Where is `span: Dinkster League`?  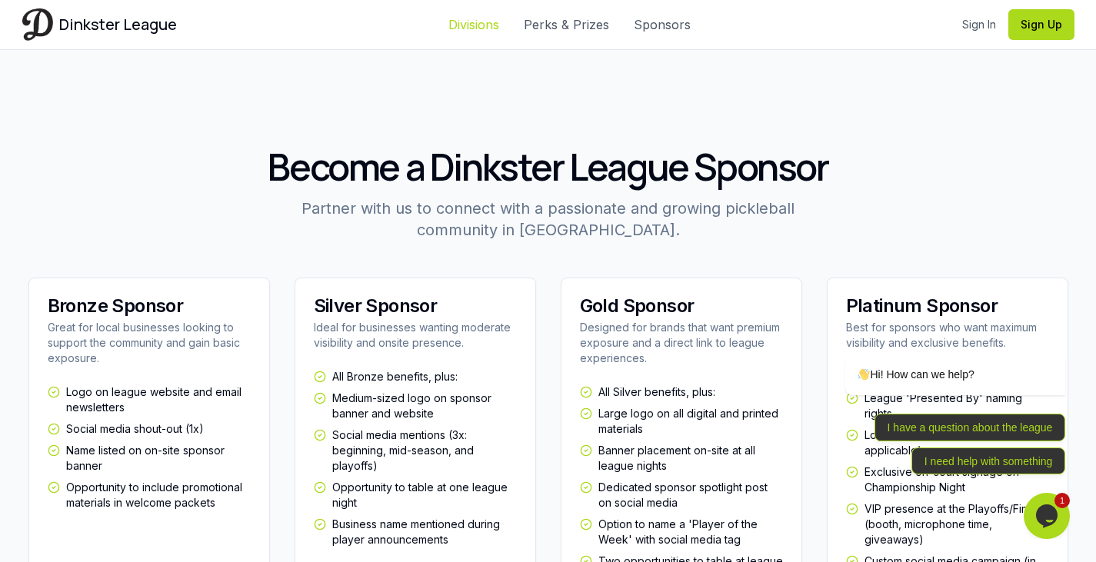 span: Dinkster League is located at coordinates (118, 25).